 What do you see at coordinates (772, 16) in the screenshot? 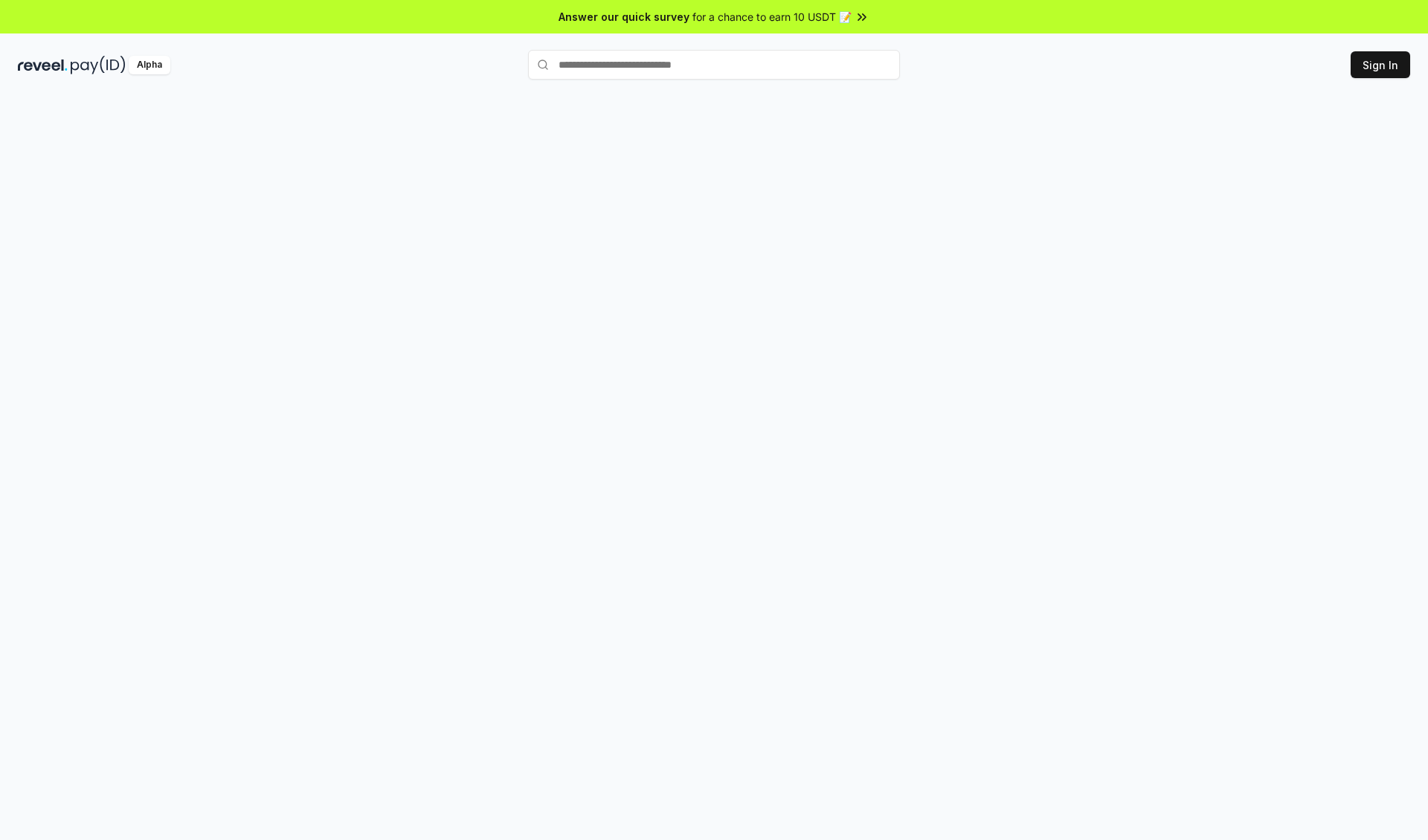
I see `span: for a chance to earn 10 USDT 📝` at bounding box center [772, 16].